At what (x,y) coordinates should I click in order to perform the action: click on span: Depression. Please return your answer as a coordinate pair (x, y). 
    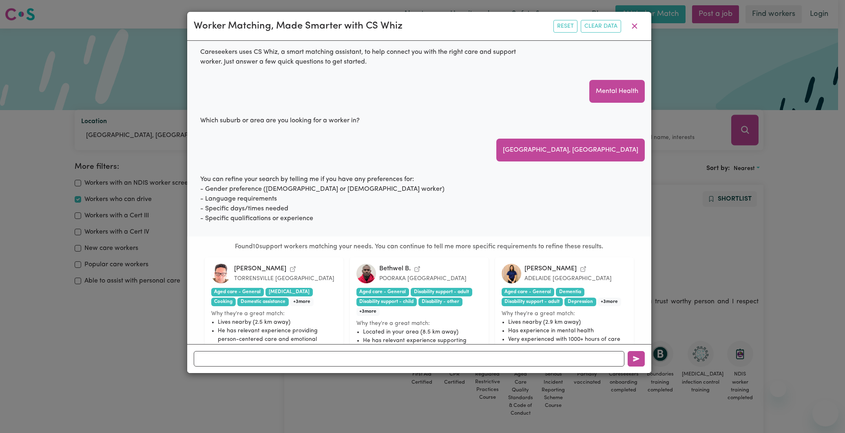
    Looking at the image, I should click on (580, 302).